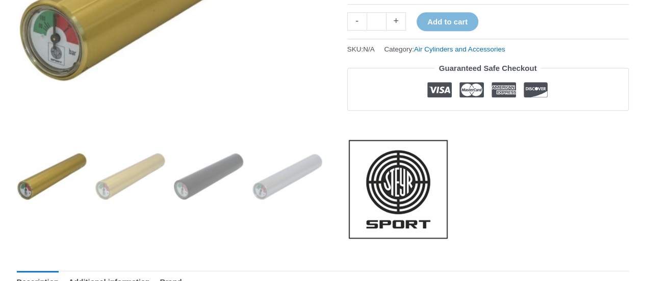  I want to click on a: Air Cylinders and Accessories, so click(459, 49).